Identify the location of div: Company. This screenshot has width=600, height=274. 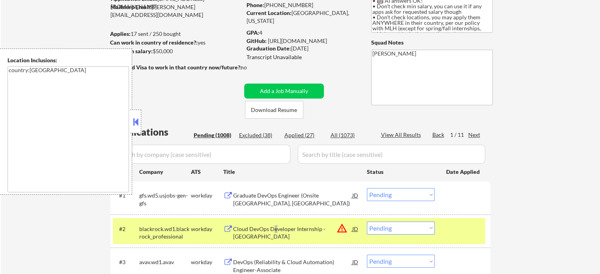
(165, 172).